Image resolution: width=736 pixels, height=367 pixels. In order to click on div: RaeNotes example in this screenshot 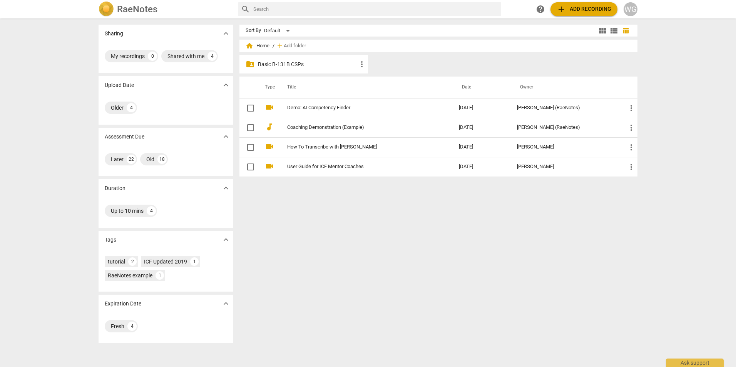, I will do `click(130, 276)`.